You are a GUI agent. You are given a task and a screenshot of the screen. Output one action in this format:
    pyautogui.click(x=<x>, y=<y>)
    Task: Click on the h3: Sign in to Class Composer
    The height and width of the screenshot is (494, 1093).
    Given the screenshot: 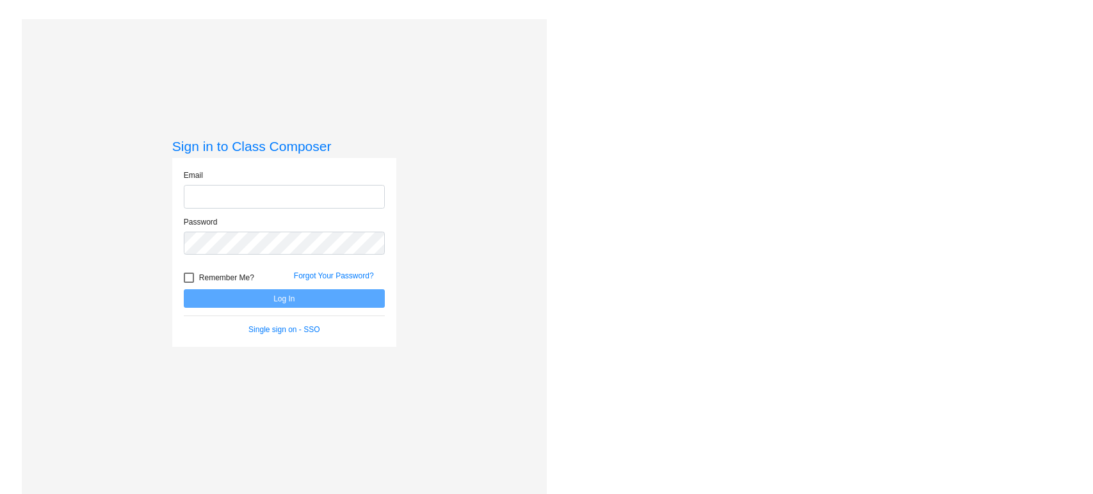 What is the action you would take?
    pyautogui.click(x=284, y=146)
    